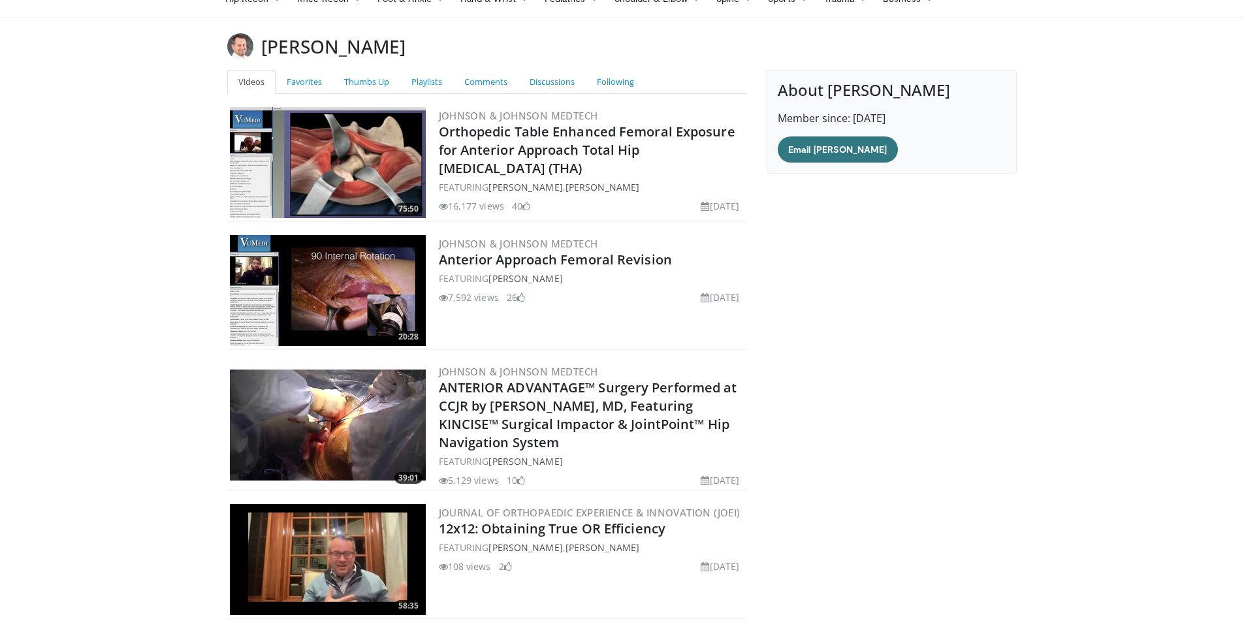 The width and height of the screenshot is (1244, 632). I want to click on a: Playlists, so click(426, 82).